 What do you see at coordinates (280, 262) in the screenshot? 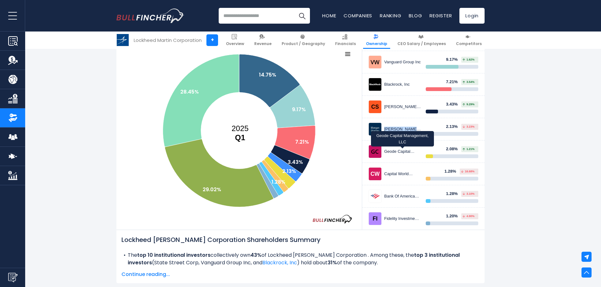
I see `a: Blackrock, Inc` at bounding box center [280, 262].